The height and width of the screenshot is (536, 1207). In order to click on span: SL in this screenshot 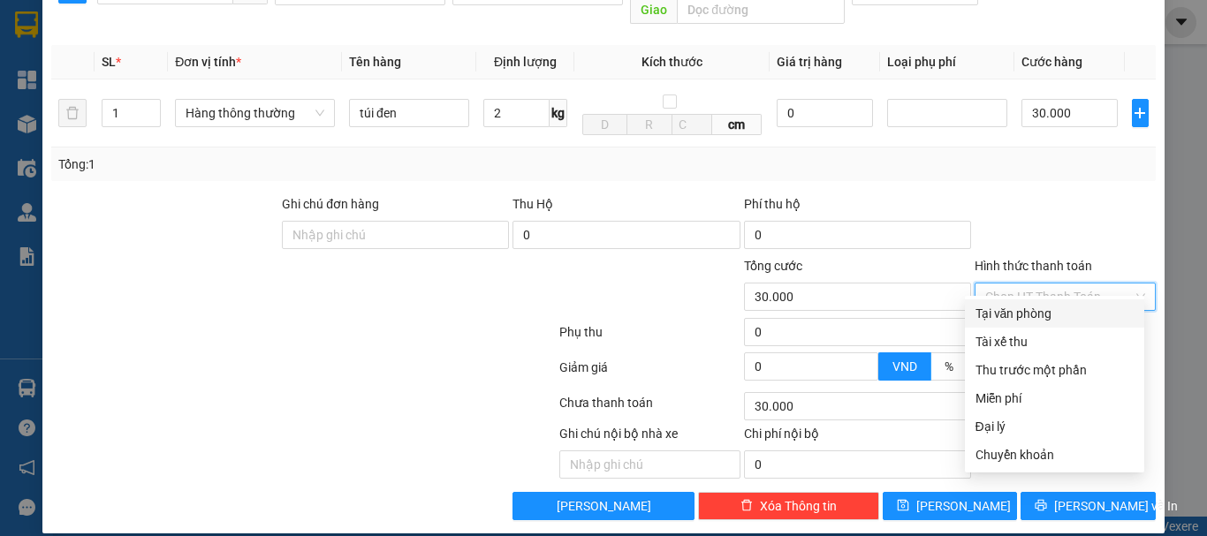, I will do `click(109, 62)`.